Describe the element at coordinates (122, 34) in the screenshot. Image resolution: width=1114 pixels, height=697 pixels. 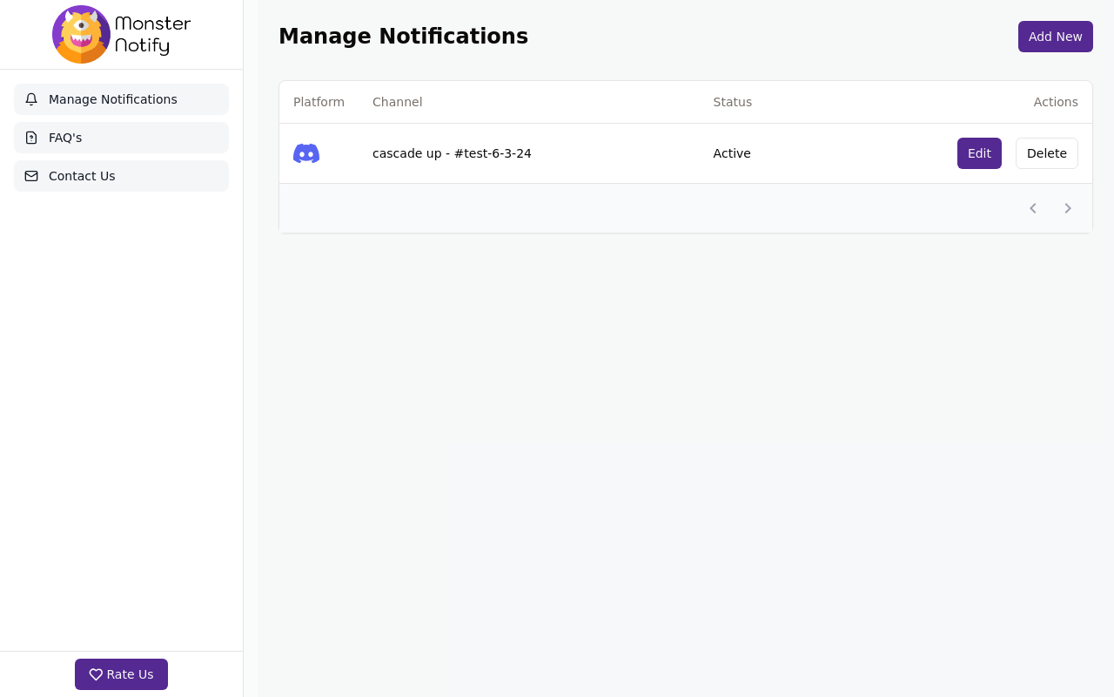
I see `img: MonsterBarIcon.png` at that location.